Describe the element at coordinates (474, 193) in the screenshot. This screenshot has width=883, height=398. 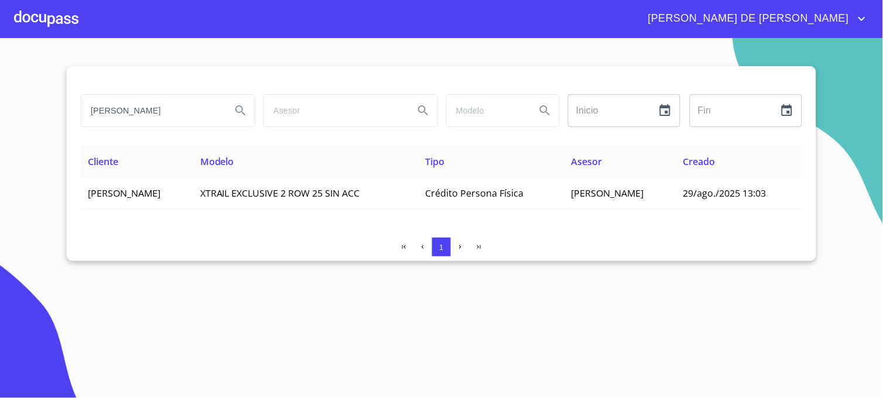
I see `span: Crédito Persona Física` at that location.